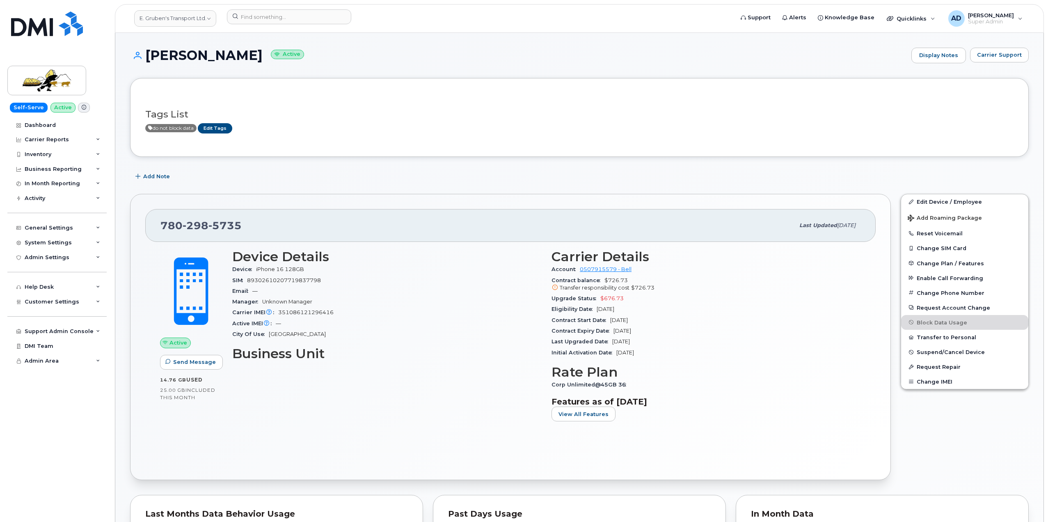 Image resolution: width=1048 pixels, height=522 pixels. What do you see at coordinates (938, 55) in the screenshot?
I see `a: Display Notes` at bounding box center [938, 55].